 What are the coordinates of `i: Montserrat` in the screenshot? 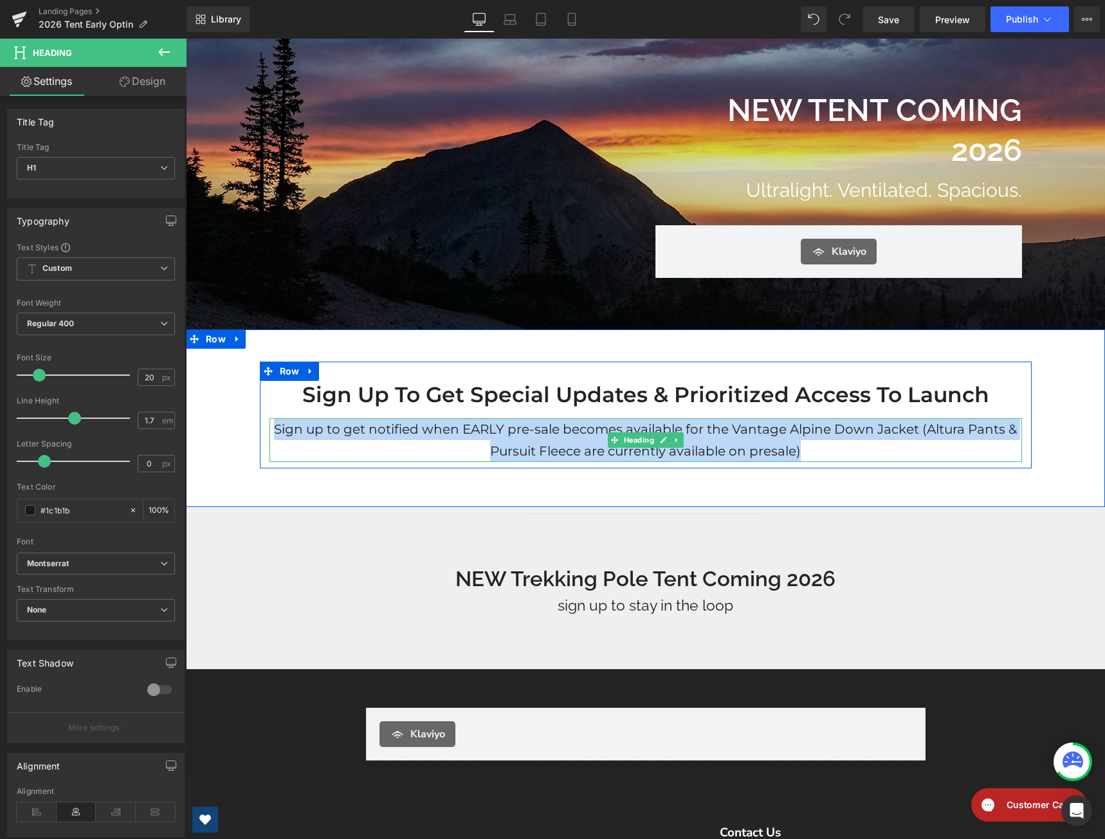 It's located at (48, 563).